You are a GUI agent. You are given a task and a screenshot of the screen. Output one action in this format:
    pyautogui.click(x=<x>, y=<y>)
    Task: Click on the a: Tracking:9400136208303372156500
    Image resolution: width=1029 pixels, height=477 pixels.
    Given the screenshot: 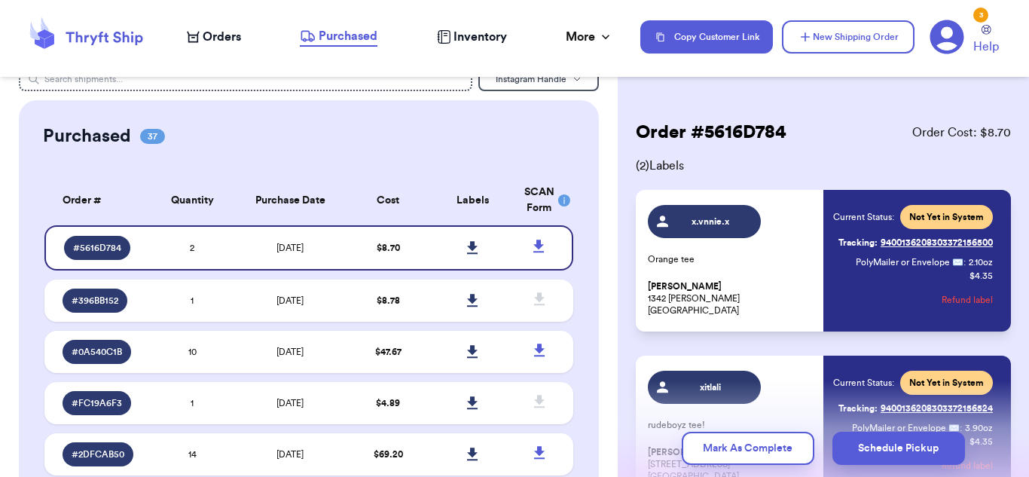 What is the action you would take?
    pyautogui.click(x=915, y=243)
    